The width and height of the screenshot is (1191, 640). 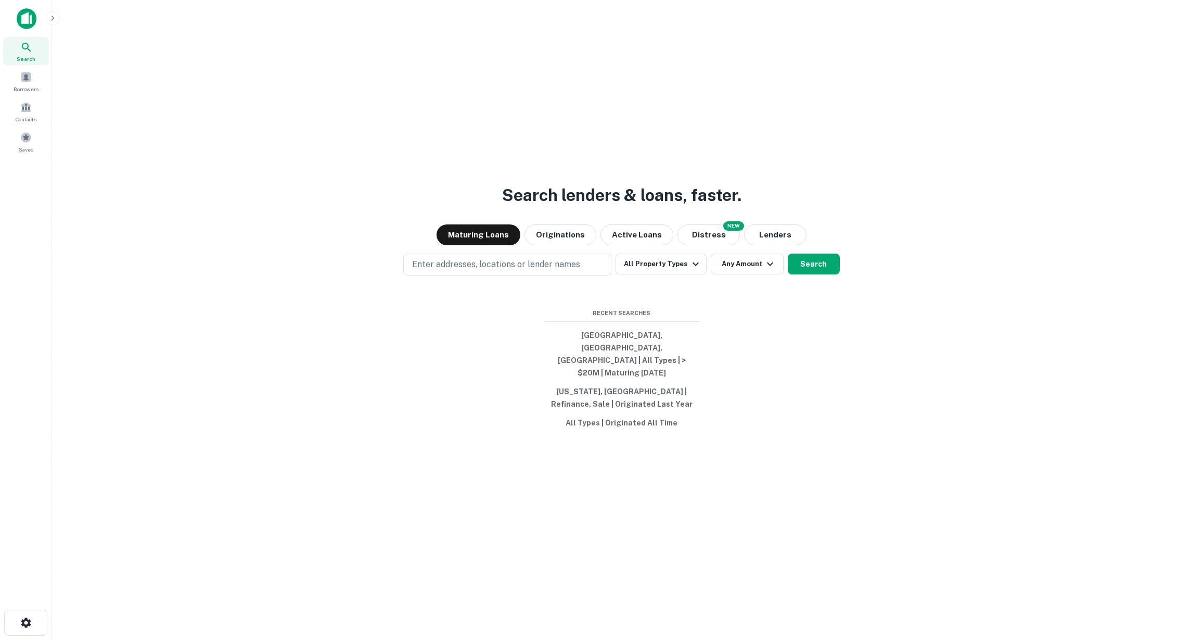 I want to click on a: Borrowers, so click(x=26, y=81).